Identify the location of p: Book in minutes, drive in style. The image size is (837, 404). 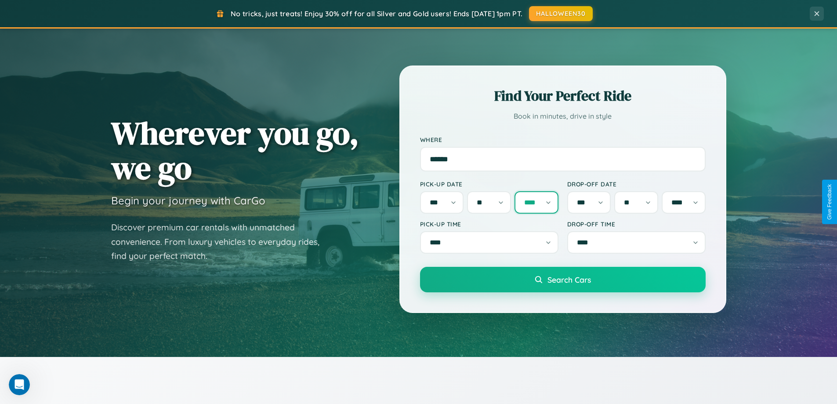
(563, 116).